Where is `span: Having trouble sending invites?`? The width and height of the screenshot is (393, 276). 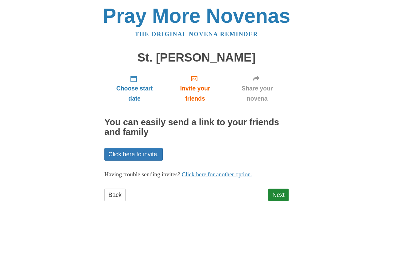 span: Having trouble sending invites? is located at coordinates (142, 174).